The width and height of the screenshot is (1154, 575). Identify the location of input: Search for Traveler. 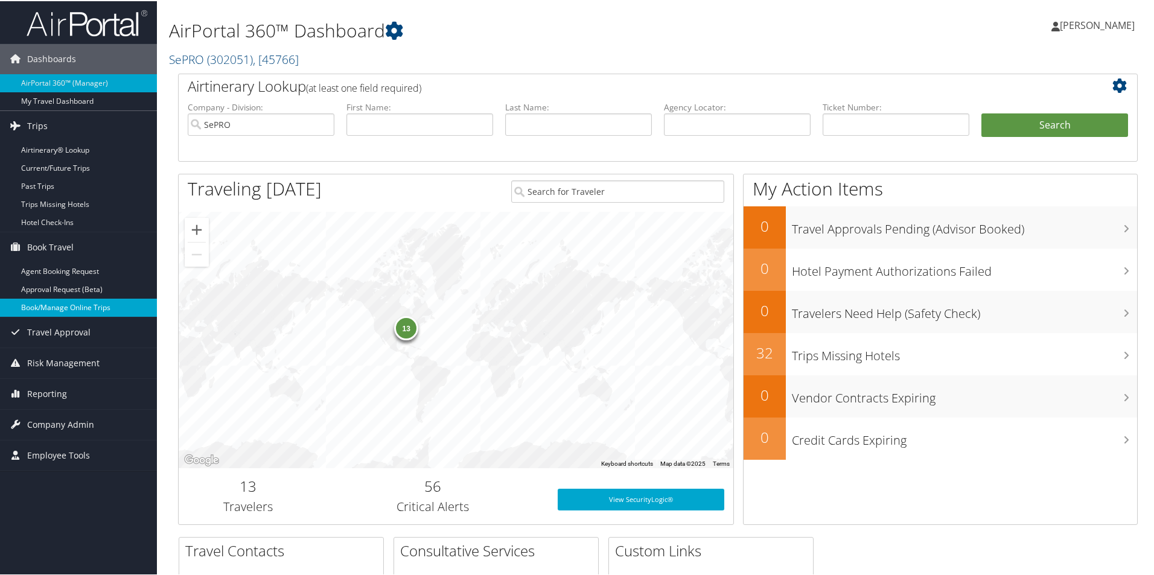
(617, 190).